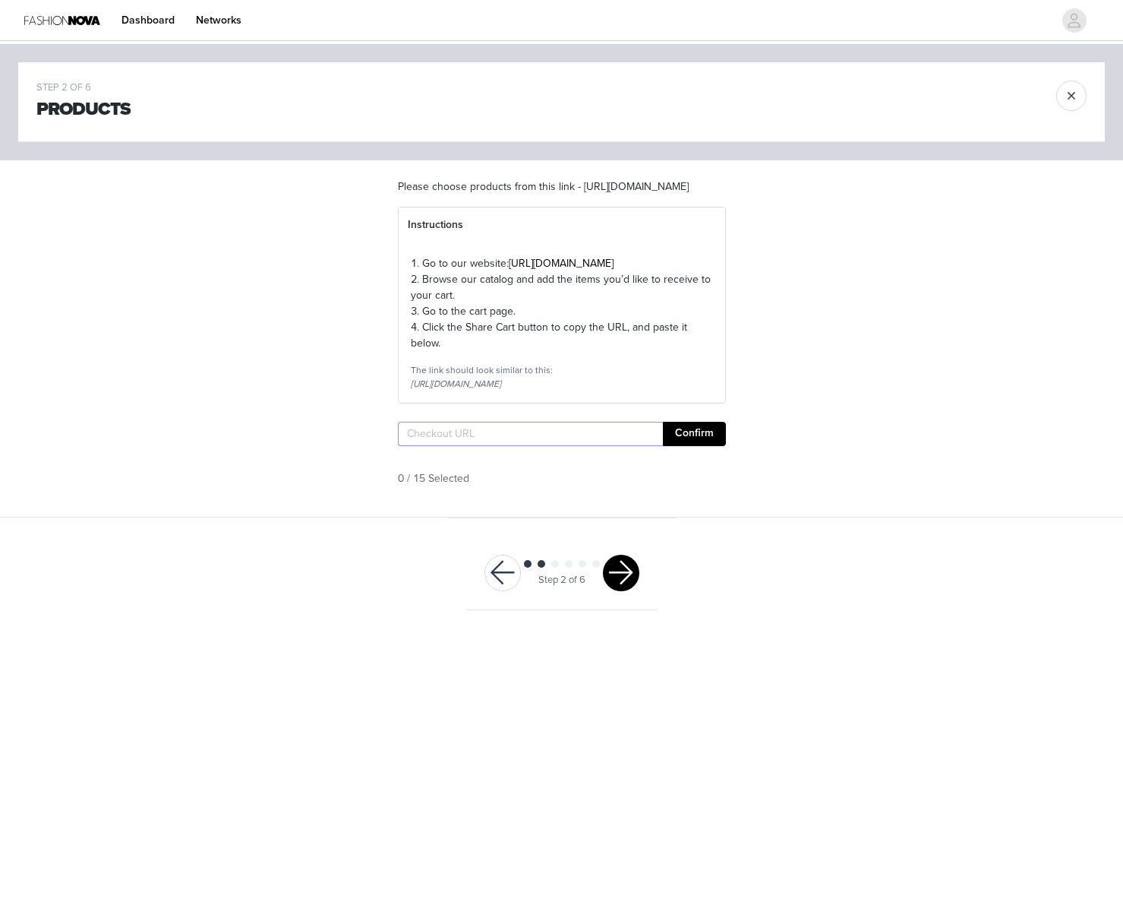 The width and height of the screenshot is (1123, 912). What do you see at coordinates (219, 20) in the screenshot?
I see `a: Networks` at bounding box center [219, 20].